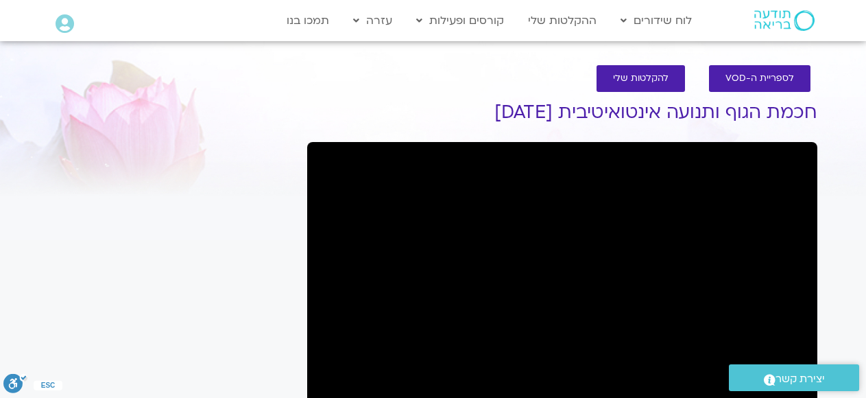 The height and width of the screenshot is (398, 866). I want to click on a: להקלטות שלי, so click(640, 78).